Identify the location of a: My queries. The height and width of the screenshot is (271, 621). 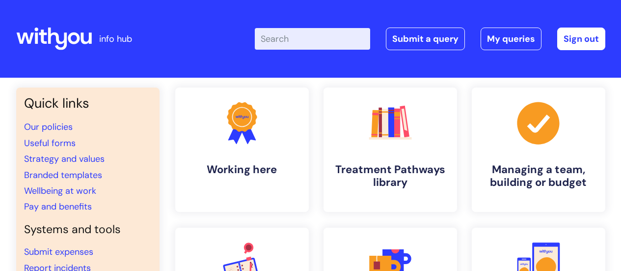
(511, 39).